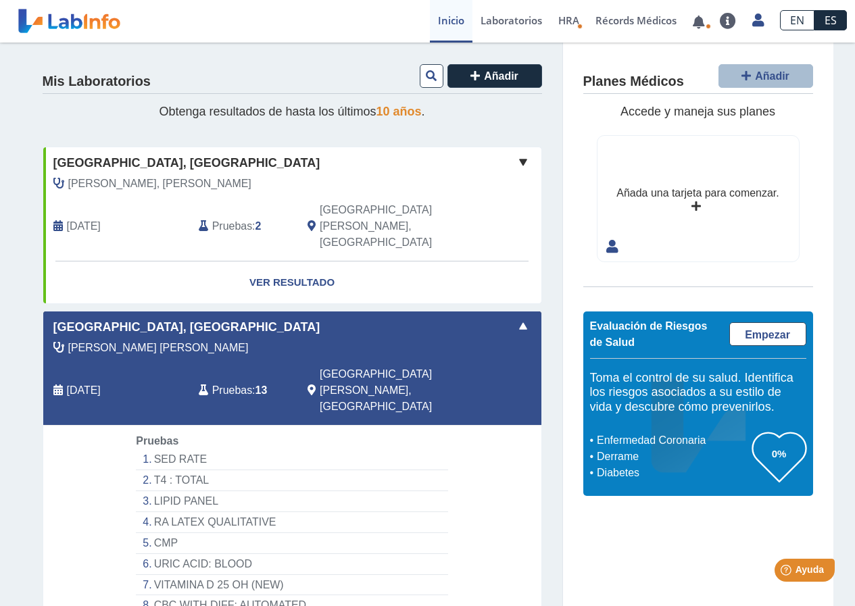 The height and width of the screenshot is (606, 855). Describe the element at coordinates (291, 543) in the screenshot. I see `li: CMP` at that location.